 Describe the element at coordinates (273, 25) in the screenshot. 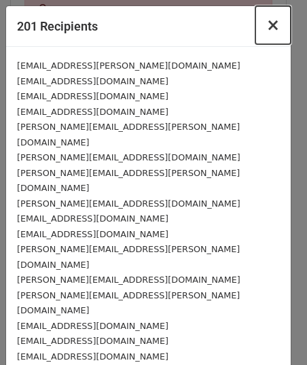

I see `button: Close` at that location.